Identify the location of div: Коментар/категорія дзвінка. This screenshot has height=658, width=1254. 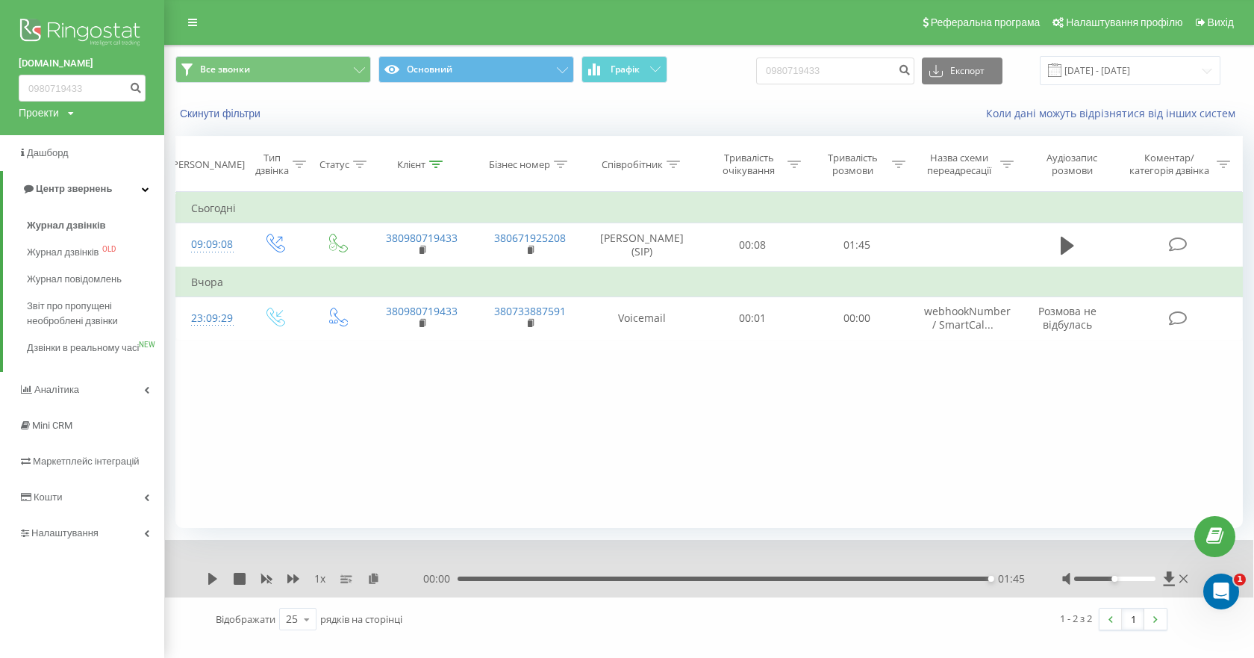
(1169, 164).